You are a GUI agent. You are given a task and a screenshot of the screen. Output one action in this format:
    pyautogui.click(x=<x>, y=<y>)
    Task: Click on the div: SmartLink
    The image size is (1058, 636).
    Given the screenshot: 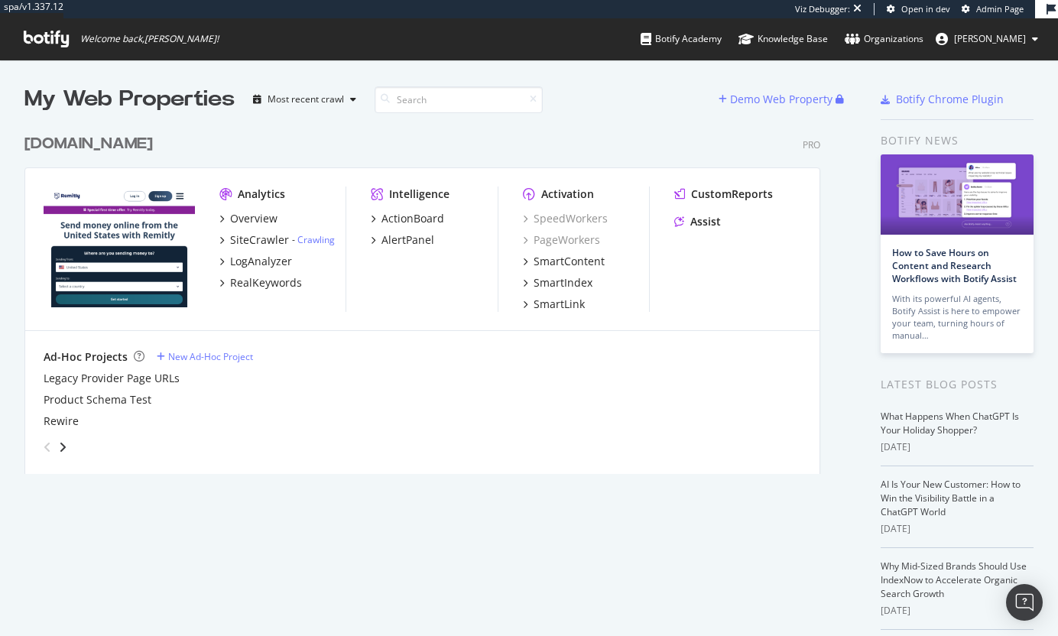 What is the action you would take?
    pyautogui.click(x=559, y=304)
    